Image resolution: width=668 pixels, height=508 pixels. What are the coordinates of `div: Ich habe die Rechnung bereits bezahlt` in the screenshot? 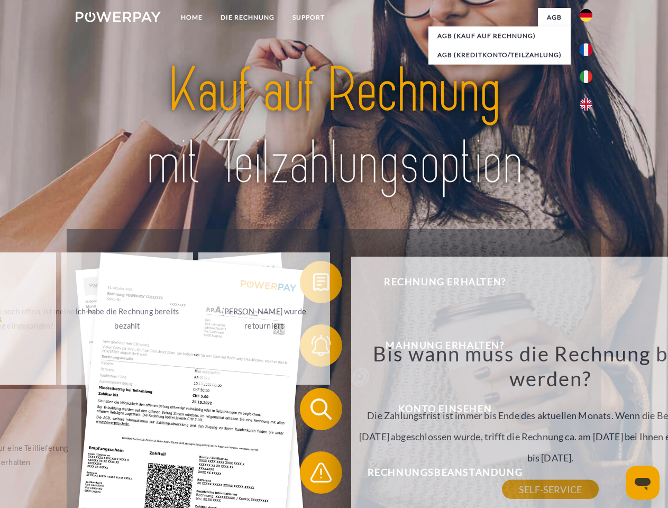 It's located at (127, 319).